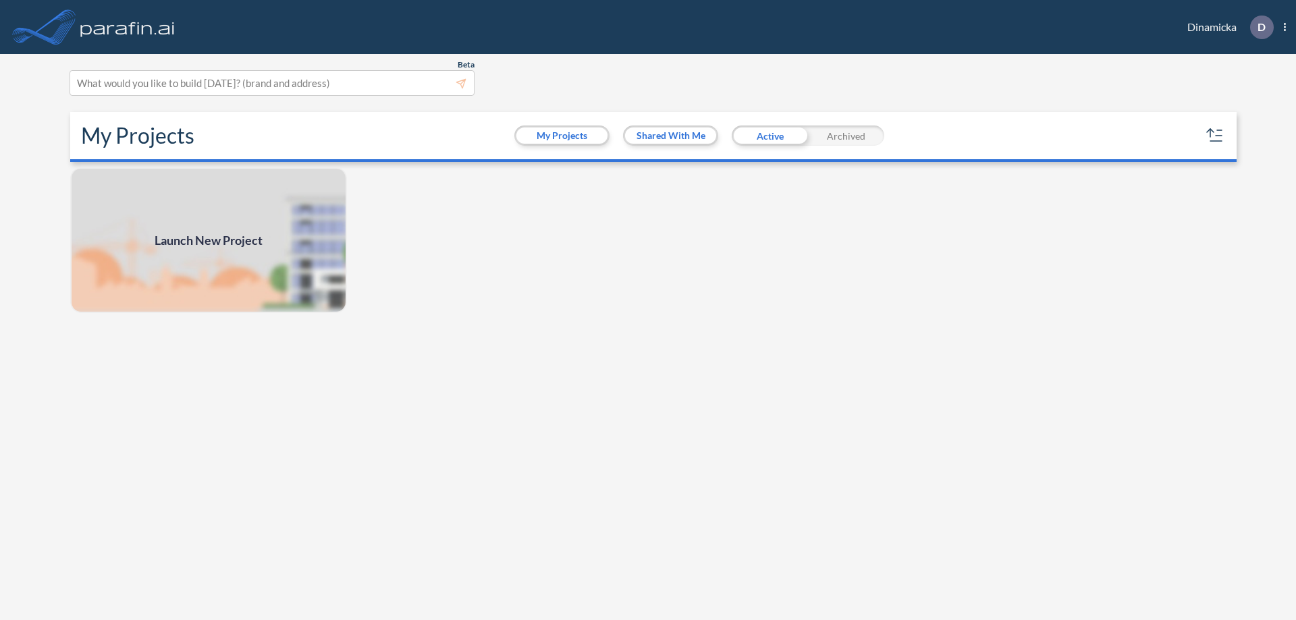  Describe the element at coordinates (670, 136) in the screenshot. I see `button: Shared With Me` at that location.